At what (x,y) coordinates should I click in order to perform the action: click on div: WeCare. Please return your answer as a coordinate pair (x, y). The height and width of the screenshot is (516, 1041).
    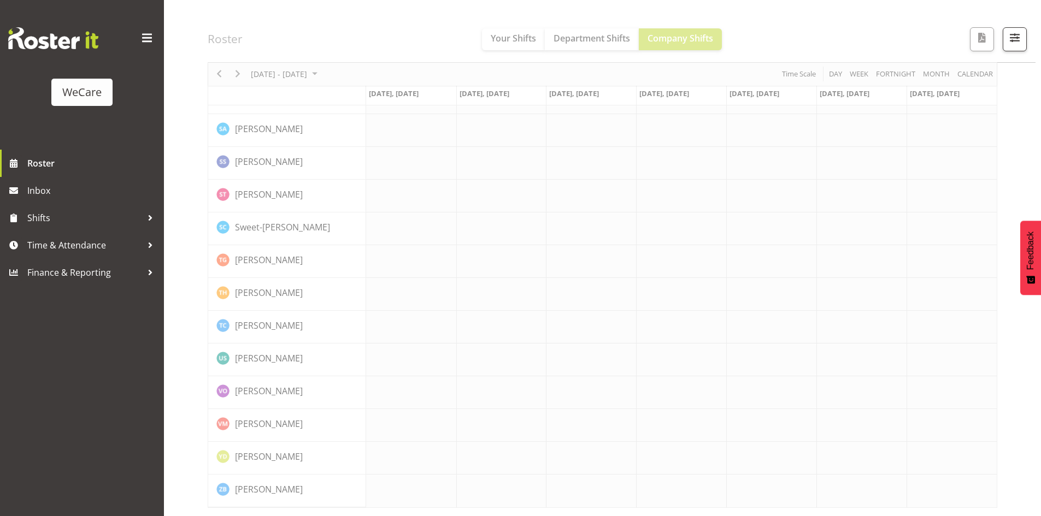
    Looking at the image, I should click on (82, 92).